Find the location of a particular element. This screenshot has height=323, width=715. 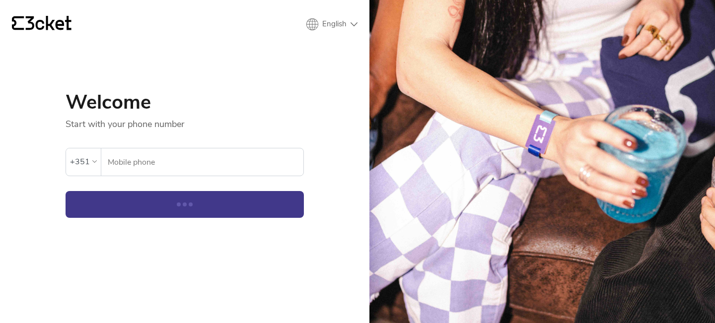

input: Mobile phone is located at coordinates (205, 162).